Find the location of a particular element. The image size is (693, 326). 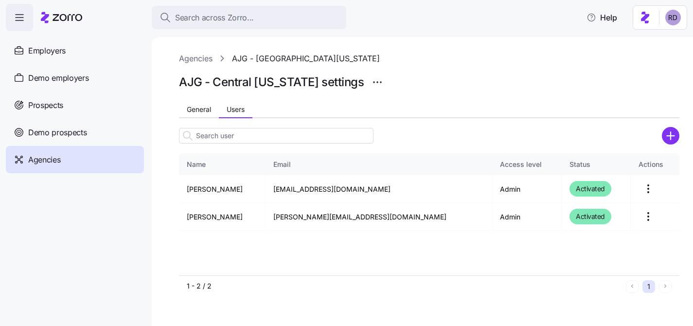

button: 1 is located at coordinates (649, 286).